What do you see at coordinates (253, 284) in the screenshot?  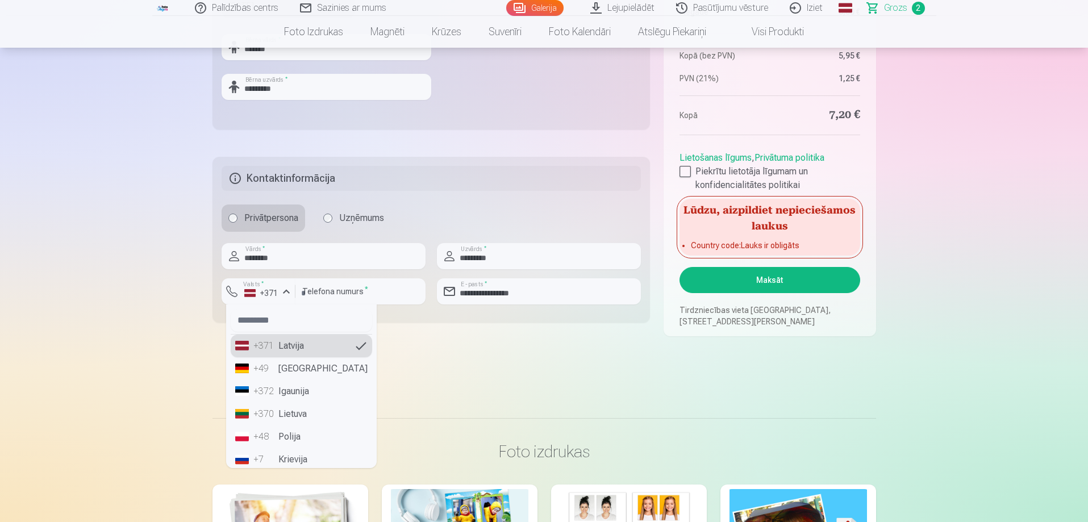 I see `label: Valsts` at bounding box center [253, 284].